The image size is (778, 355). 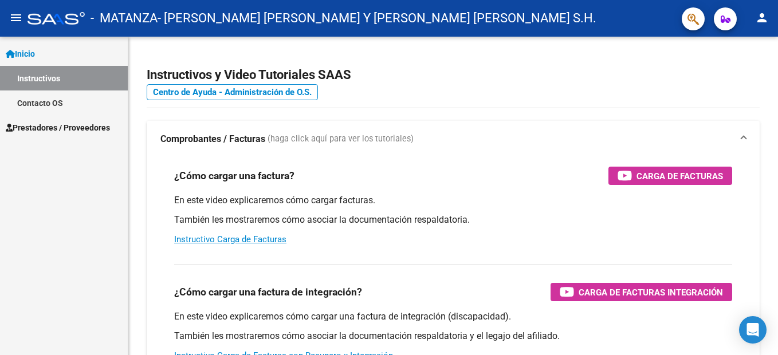 I want to click on span: Carga de Facturas Integración, so click(x=650, y=292).